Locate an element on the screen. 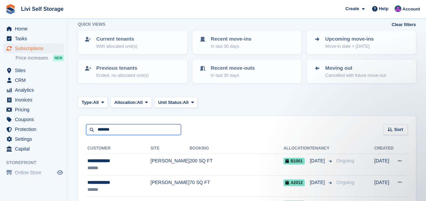 Image resolution: width=426 pixels, height=201 pixels. a: Price increases NEW is located at coordinates (40, 58).